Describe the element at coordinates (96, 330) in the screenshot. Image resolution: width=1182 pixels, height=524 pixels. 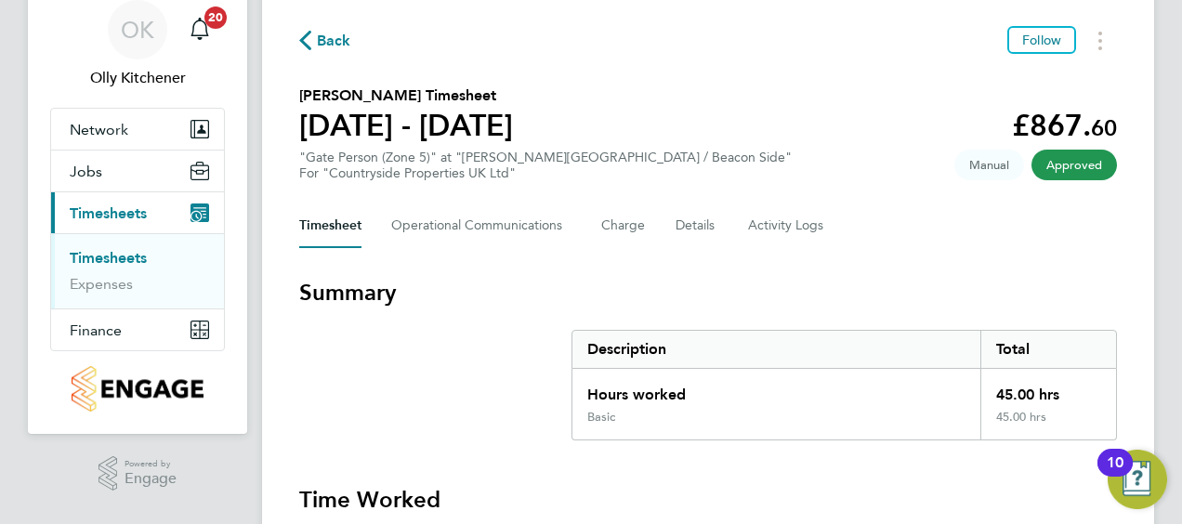
I see `span: Finance` at that location.